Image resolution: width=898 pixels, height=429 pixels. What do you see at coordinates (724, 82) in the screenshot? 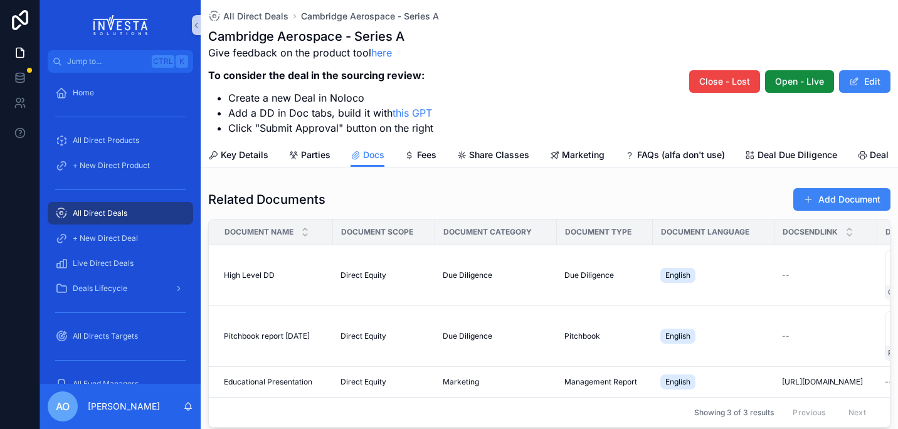
I see `span: Close - Lost` at bounding box center [724, 82].